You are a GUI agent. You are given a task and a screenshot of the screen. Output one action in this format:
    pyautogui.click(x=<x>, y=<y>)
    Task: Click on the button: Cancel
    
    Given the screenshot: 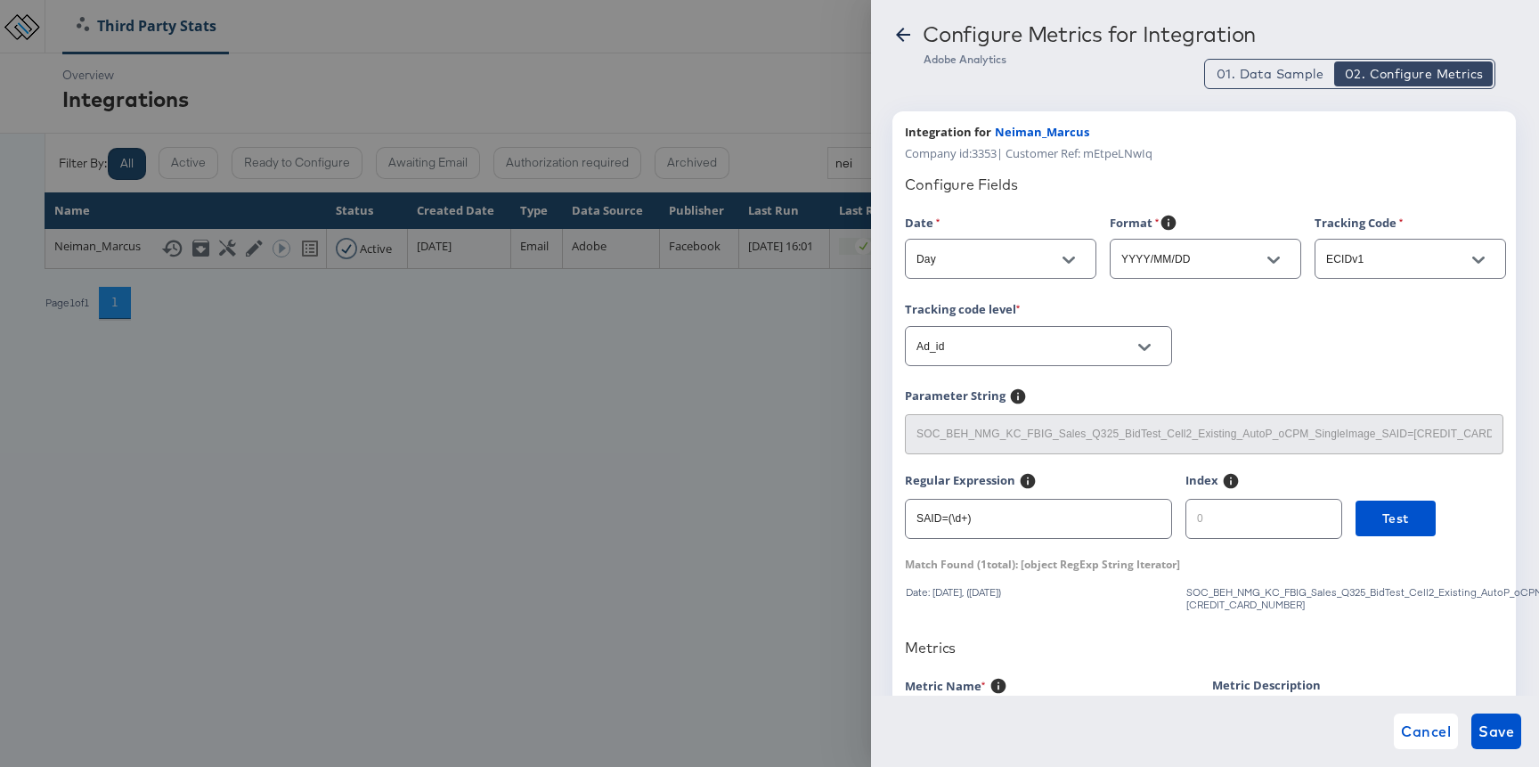 What is the action you would take?
    pyautogui.click(x=1426, y=731)
    